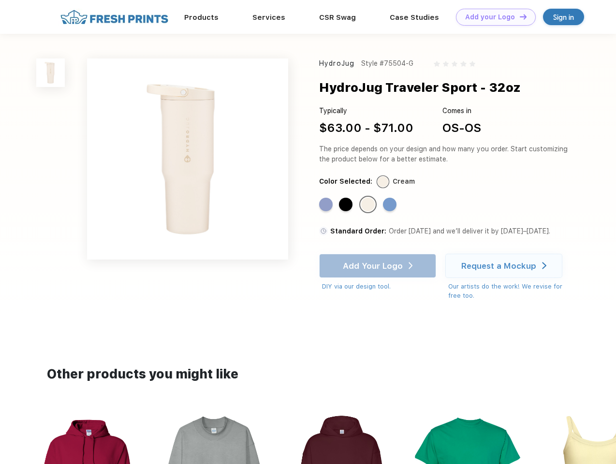  What do you see at coordinates (523, 16) in the screenshot?
I see `img: DT` at bounding box center [523, 16].